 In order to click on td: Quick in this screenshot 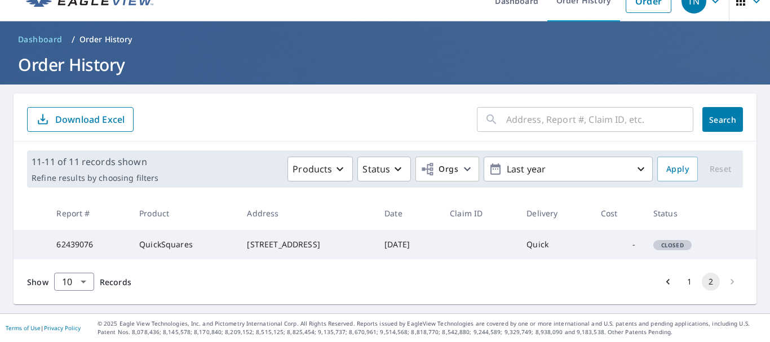, I will do `click(555, 245)`.